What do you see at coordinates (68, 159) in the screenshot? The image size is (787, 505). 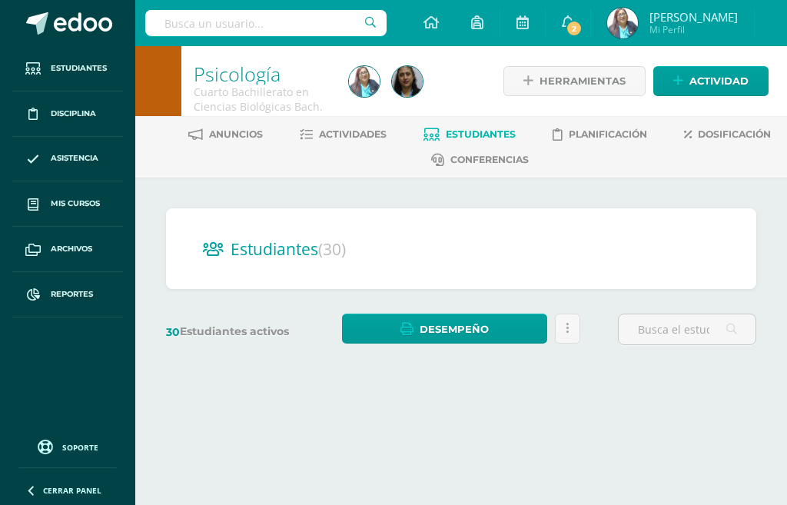 I see `a: Asistencia` at bounding box center [68, 159].